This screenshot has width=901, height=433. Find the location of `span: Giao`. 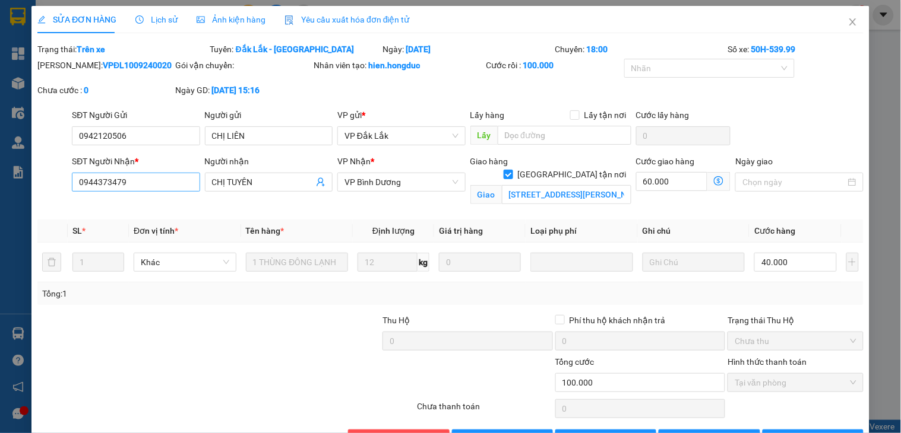

span: Giao is located at coordinates (486, 195).